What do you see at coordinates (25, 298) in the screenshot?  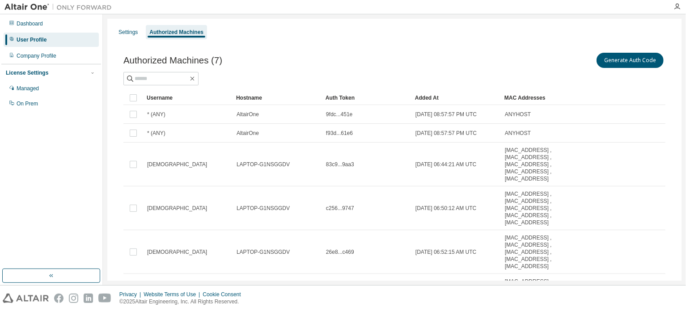 I see `img: altair_logo.svg` at bounding box center [25, 298].